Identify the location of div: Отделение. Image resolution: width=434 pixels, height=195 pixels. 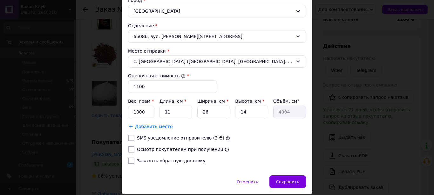
(217, 26).